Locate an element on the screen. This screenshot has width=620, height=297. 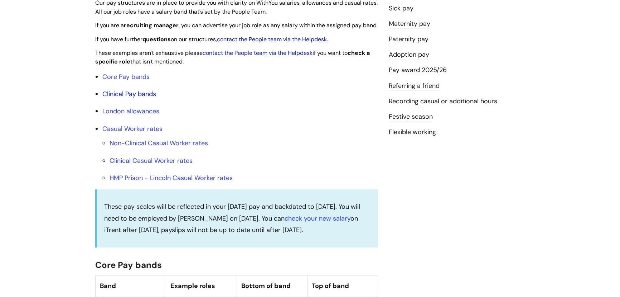
a: Clinical Casual Worker rates is located at coordinates (151, 160).